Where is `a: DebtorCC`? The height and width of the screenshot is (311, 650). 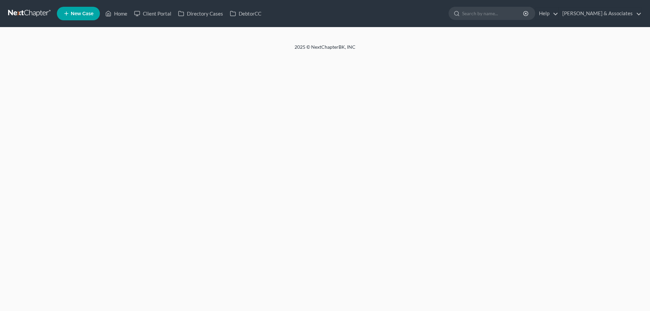
a: DebtorCC is located at coordinates (246, 14).